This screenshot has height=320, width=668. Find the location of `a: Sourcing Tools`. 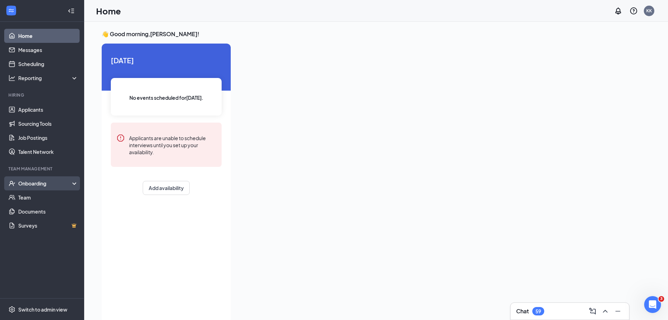

a: Sourcing Tools is located at coordinates (48, 123).